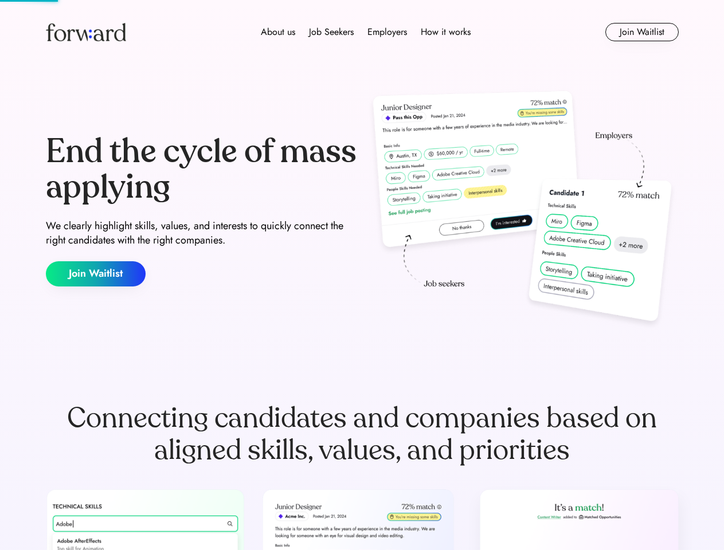 This screenshot has width=724, height=550. I want to click on img: hero-image.png, so click(522, 210).